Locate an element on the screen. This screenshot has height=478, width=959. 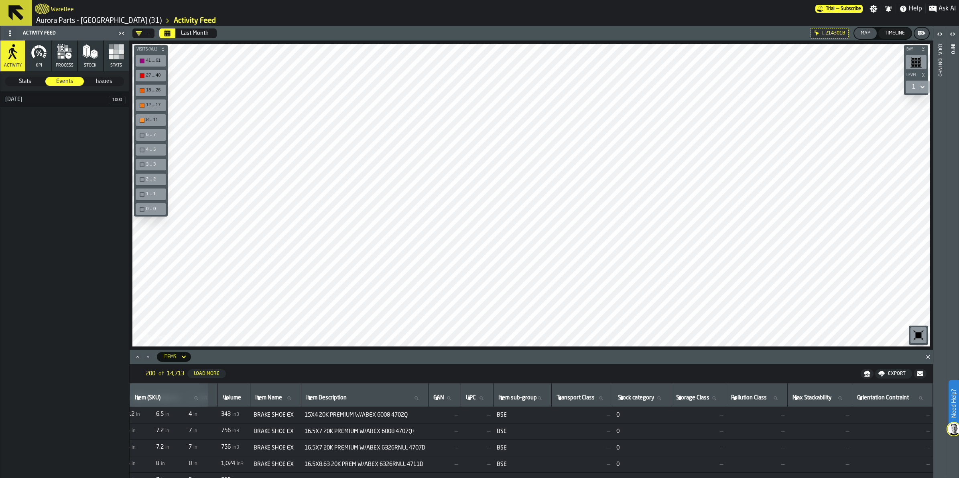
div: 18 ... 26 is located at coordinates (155, 90).